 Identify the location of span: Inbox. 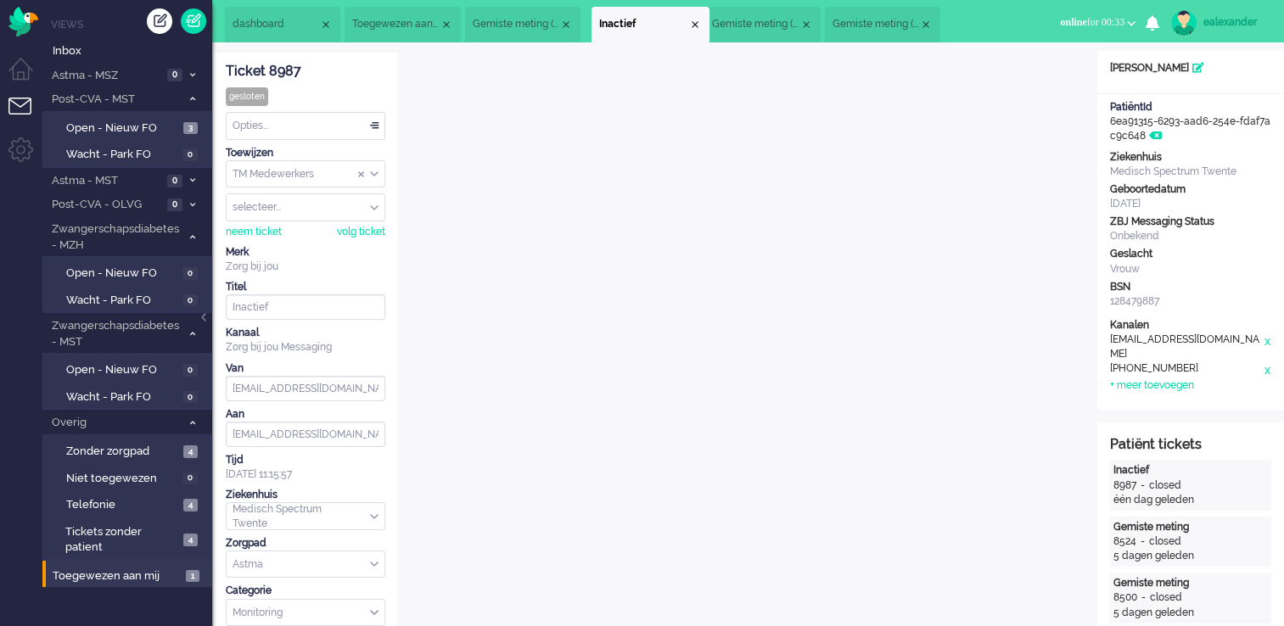
(132, 51).